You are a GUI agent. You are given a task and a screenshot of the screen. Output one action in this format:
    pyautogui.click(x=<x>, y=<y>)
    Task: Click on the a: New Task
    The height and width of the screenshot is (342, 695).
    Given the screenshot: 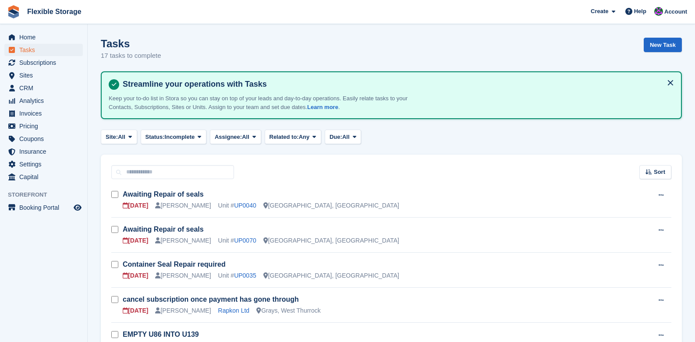 What is the action you would take?
    pyautogui.click(x=662, y=45)
    